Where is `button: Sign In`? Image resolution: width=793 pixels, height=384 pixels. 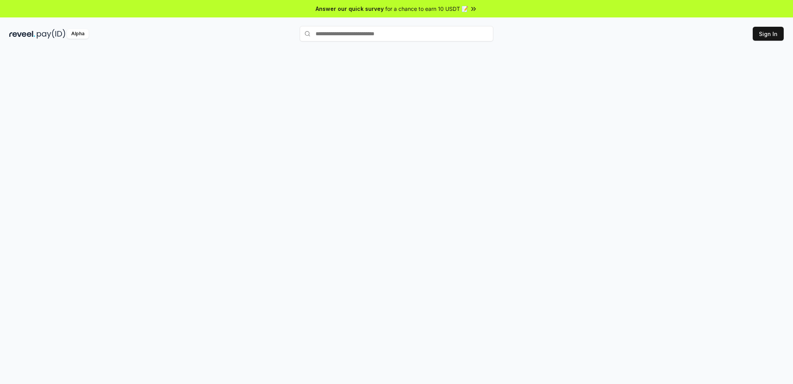 button: Sign In is located at coordinates (768, 34).